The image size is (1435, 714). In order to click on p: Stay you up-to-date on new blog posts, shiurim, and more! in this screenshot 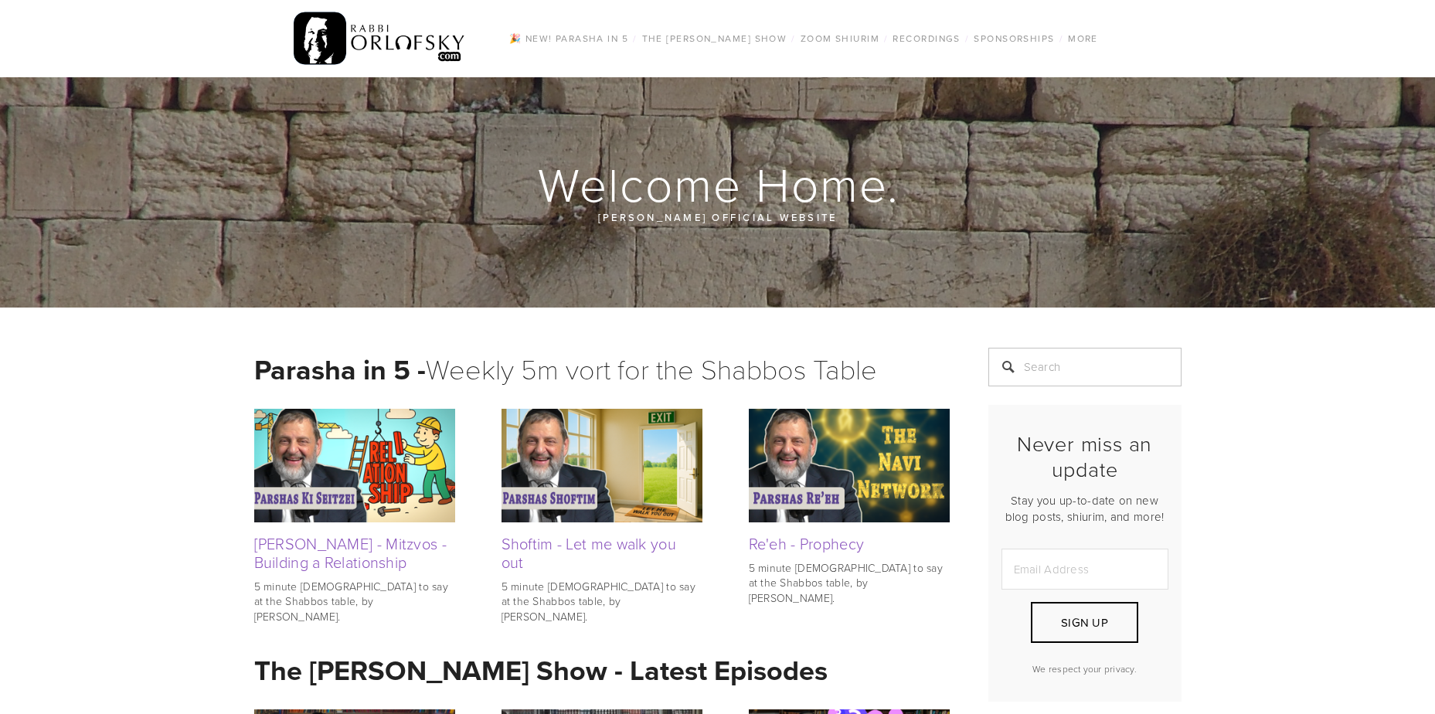, I will do `click(1085, 509)`.